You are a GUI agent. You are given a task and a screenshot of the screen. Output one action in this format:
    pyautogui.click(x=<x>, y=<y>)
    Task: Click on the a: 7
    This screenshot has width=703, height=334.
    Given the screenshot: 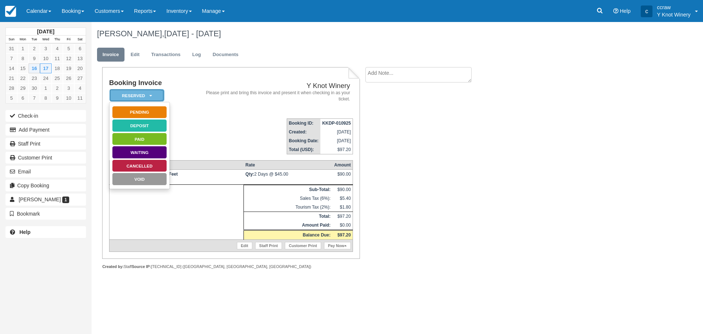 What is the action you would take?
    pyautogui.click(x=34, y=98)
    